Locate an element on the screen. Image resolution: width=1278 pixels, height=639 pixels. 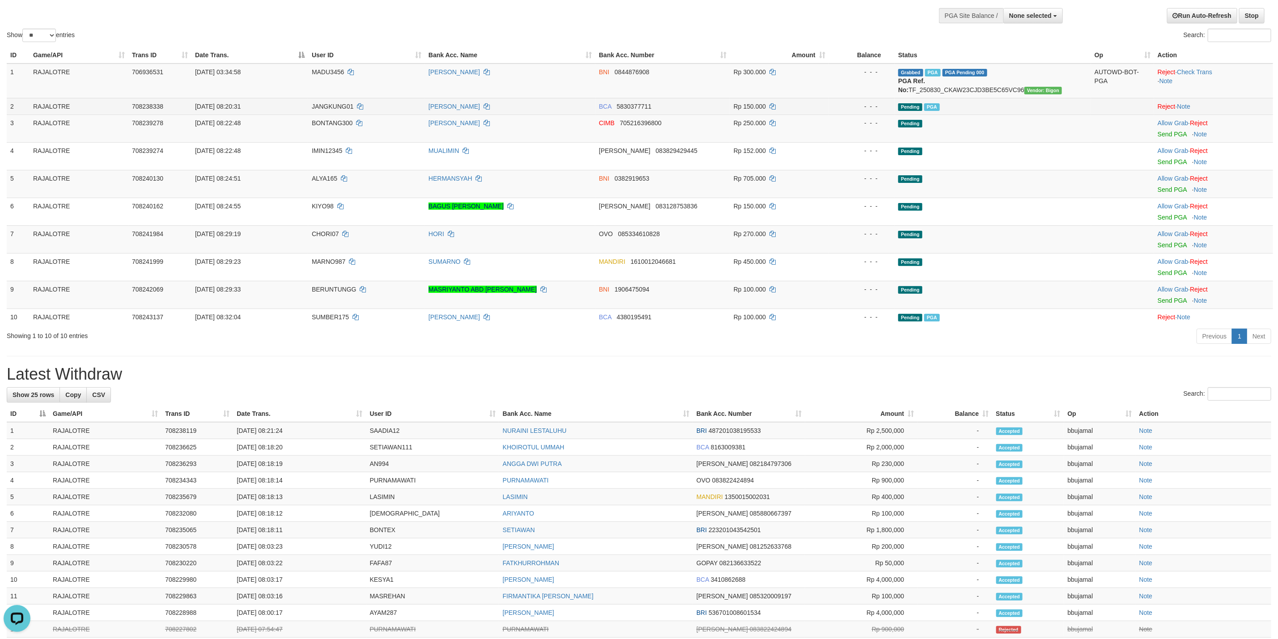
th: Amount: activate to sort column ascending is located at coordinates (779, 55).